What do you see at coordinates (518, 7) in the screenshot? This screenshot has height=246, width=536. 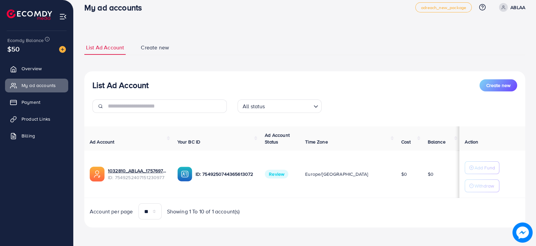 I see `p: ABLAA` at bounding box center [518, 7].